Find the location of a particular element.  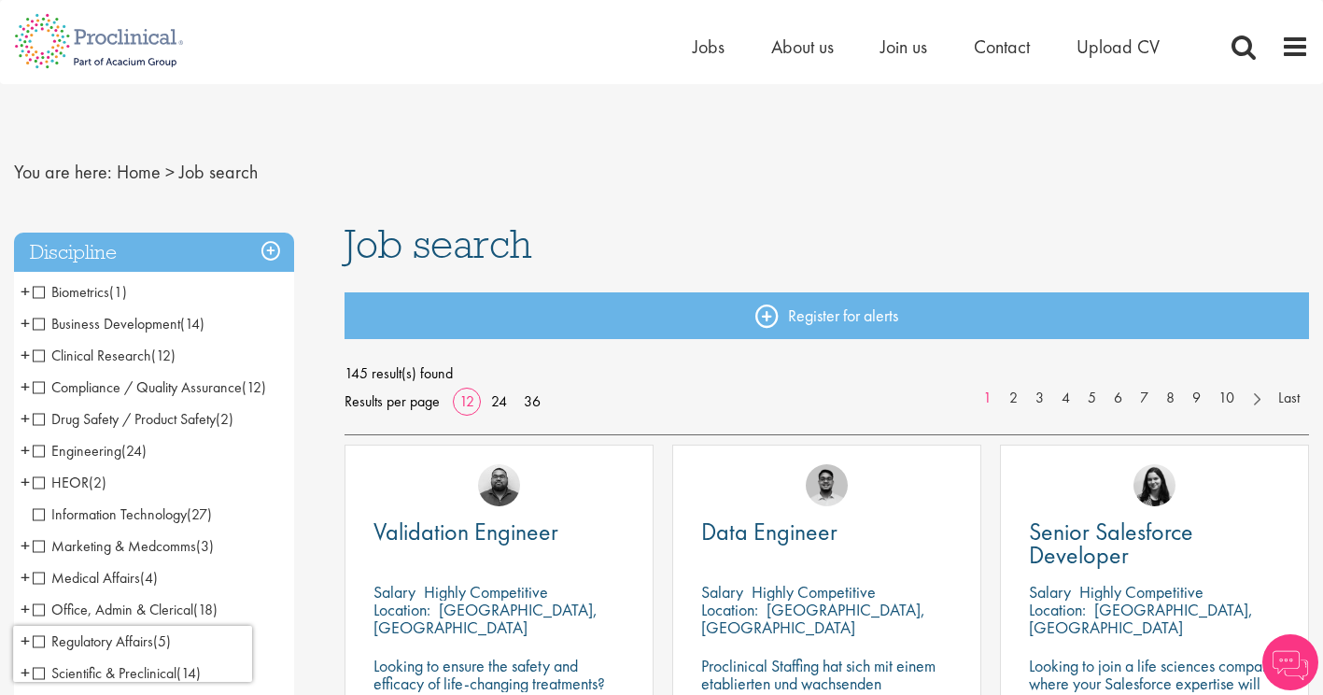

a: 1 is located at coordinates (987, 398).